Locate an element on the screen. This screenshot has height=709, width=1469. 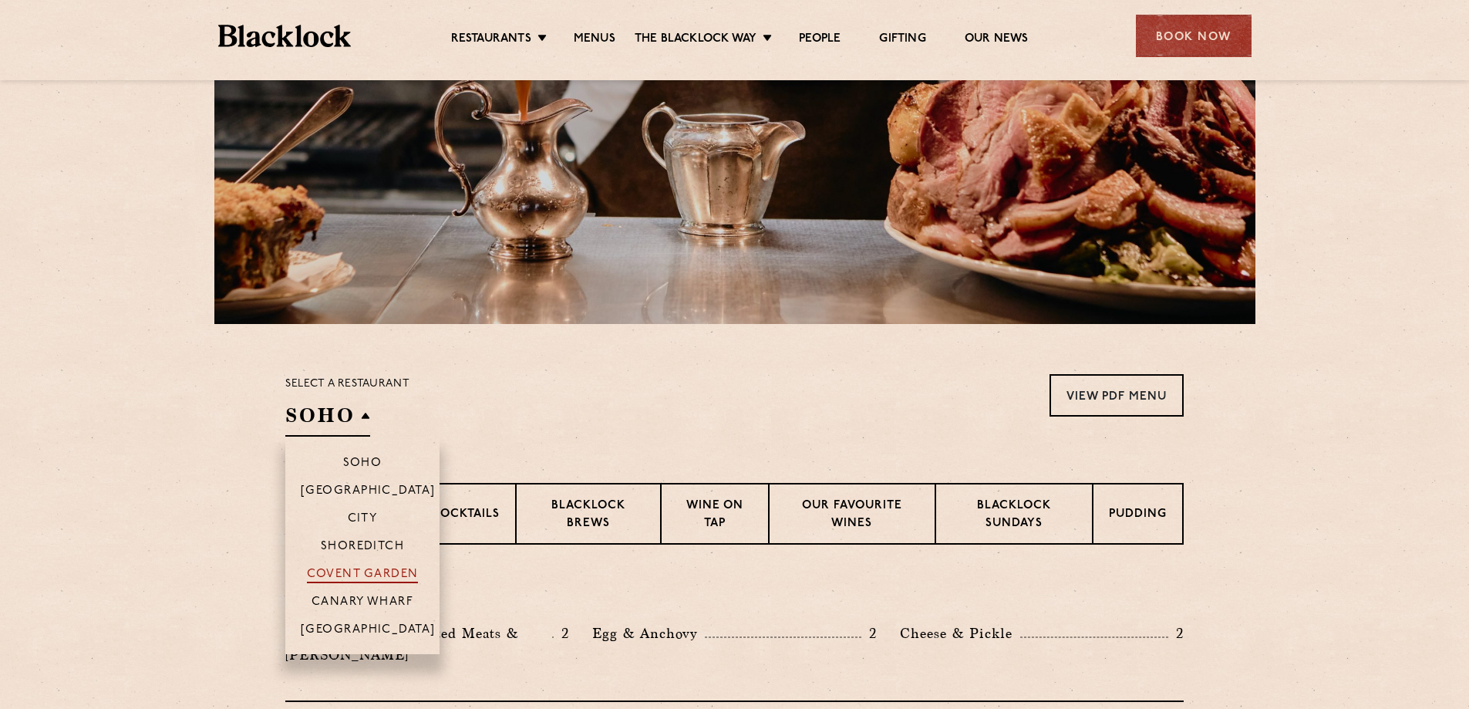
a: Menus is located at coordinates (595, 40).